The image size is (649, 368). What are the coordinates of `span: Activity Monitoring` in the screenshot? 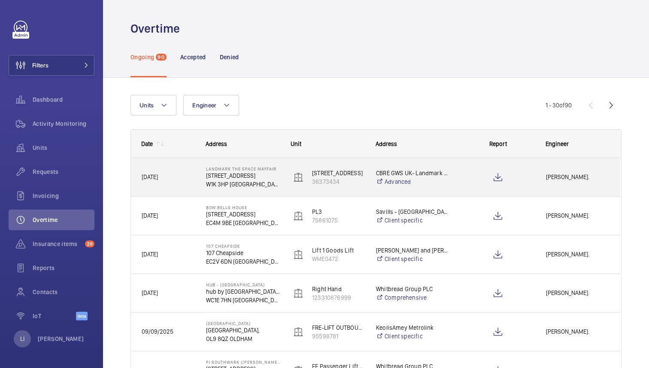 It's located at (64, 124).